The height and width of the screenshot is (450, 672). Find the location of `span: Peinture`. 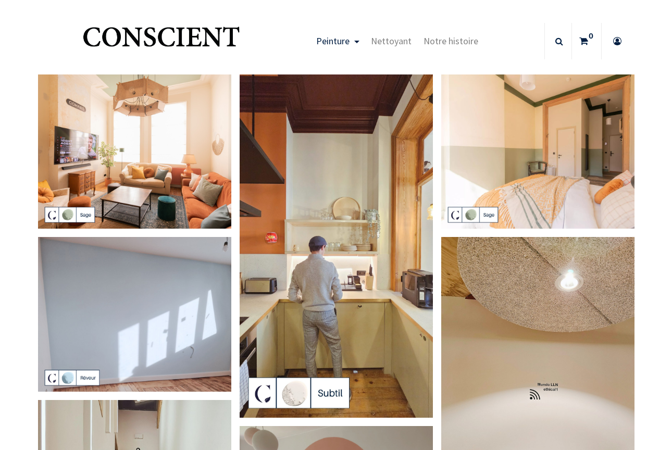

span: Peinture is located at coordinates (333, 41).